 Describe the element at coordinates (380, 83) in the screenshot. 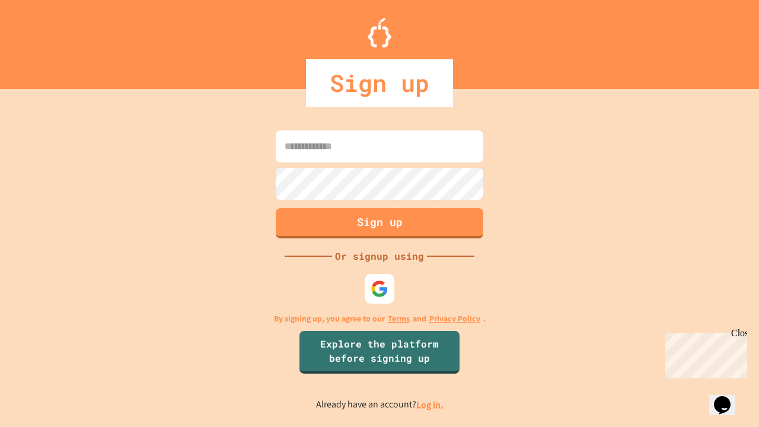

I see `div: Sign up` at that location.